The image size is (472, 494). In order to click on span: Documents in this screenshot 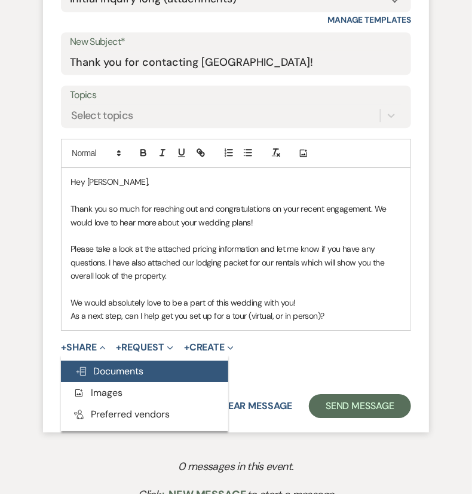, I will do `click(109, 371)`.